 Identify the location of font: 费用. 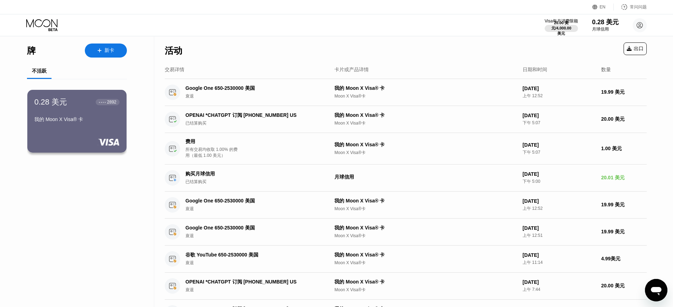
(190, 141).